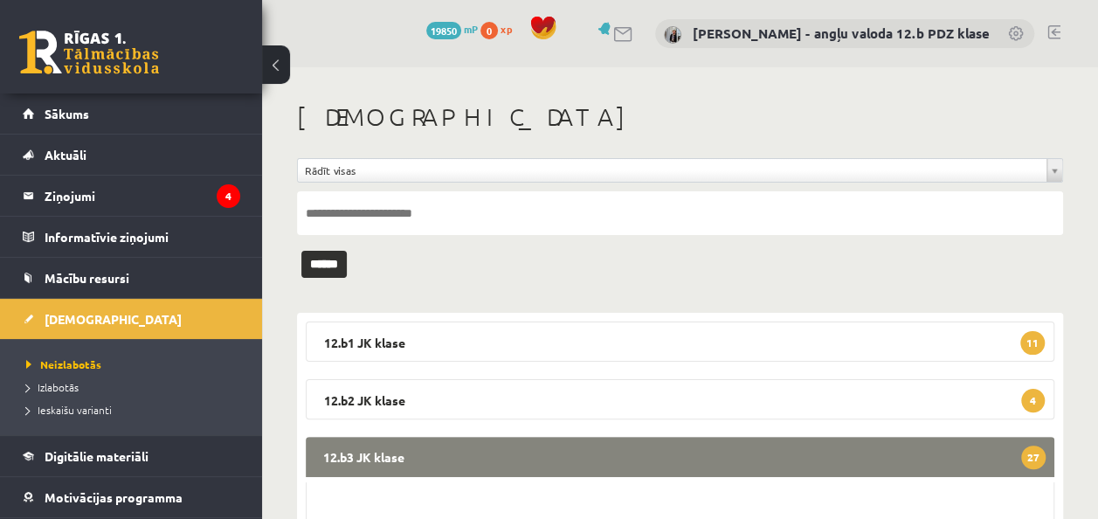  What do you see at coordinates (131, 497) in the screenshot?
I see `a: Motivācijas programma` at bounding box center [131, 497].